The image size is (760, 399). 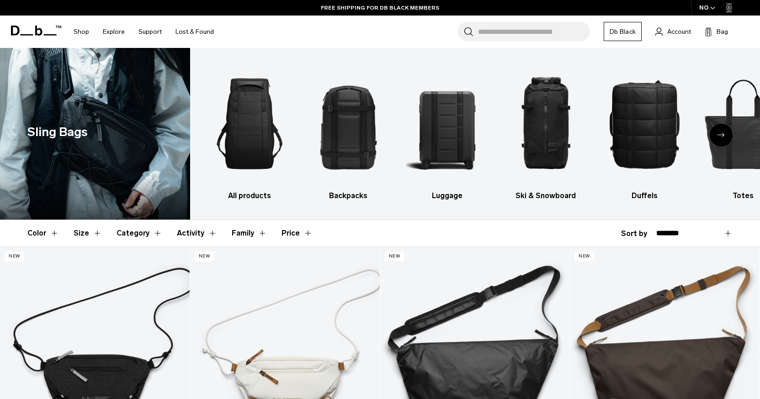 What do you see at coordinates (249, 132) in the screenshot?
I see `li: 1 / 10` at bounding box center [249, 132].